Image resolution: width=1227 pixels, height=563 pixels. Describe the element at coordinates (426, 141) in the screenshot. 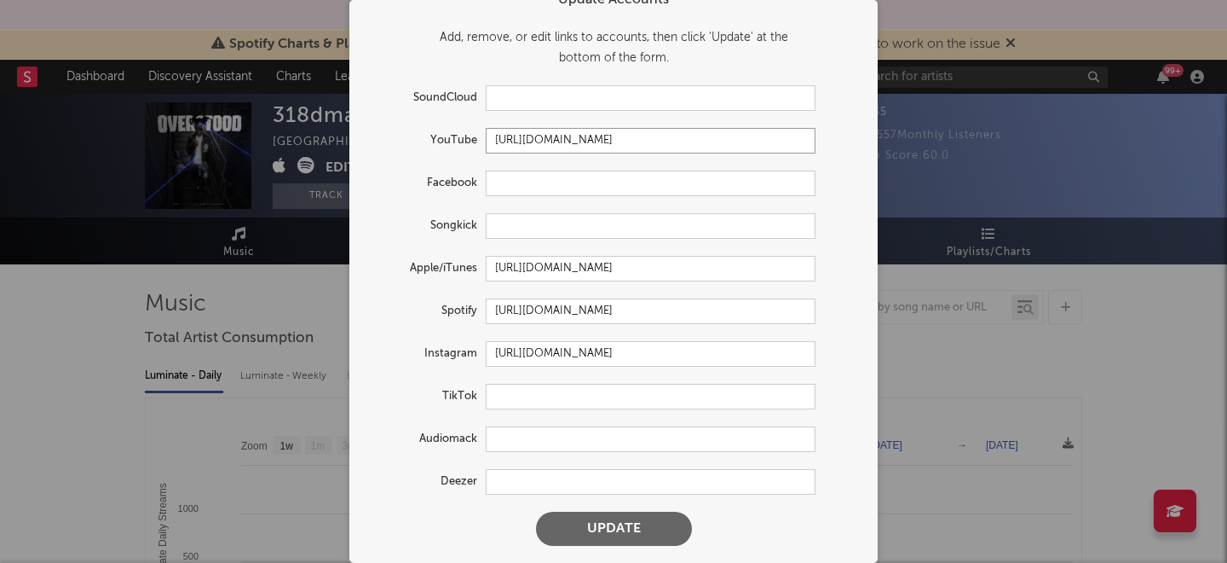

I see `label: YouTube` at that location.